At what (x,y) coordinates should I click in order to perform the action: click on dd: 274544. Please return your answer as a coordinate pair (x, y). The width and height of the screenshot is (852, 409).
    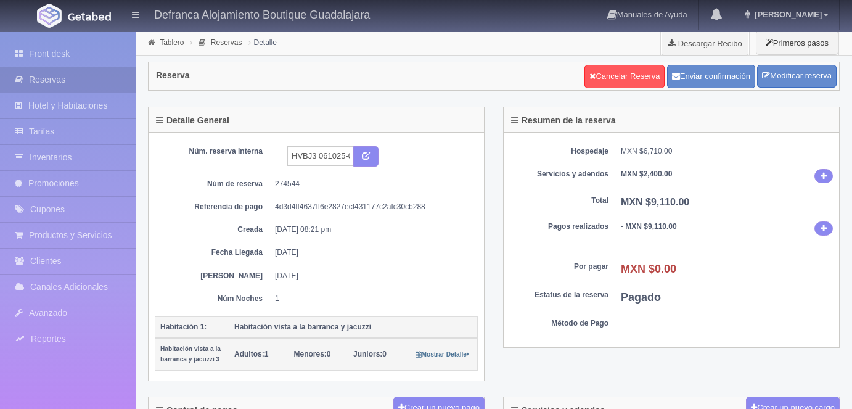
    Looking at the image, I should click on (372, 184).